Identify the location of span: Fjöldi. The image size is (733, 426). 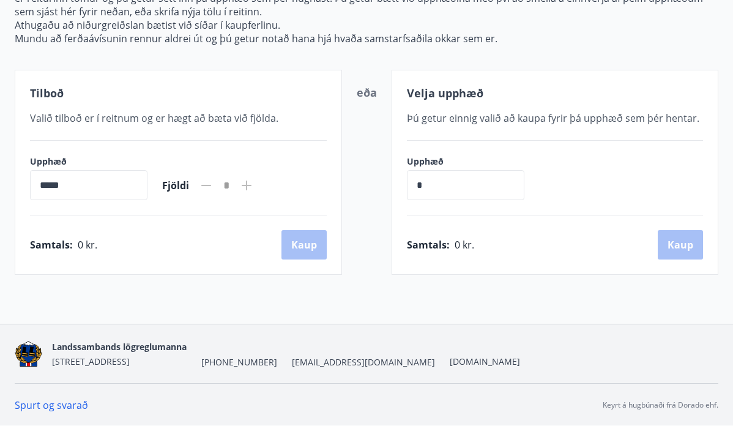
(176, 185).